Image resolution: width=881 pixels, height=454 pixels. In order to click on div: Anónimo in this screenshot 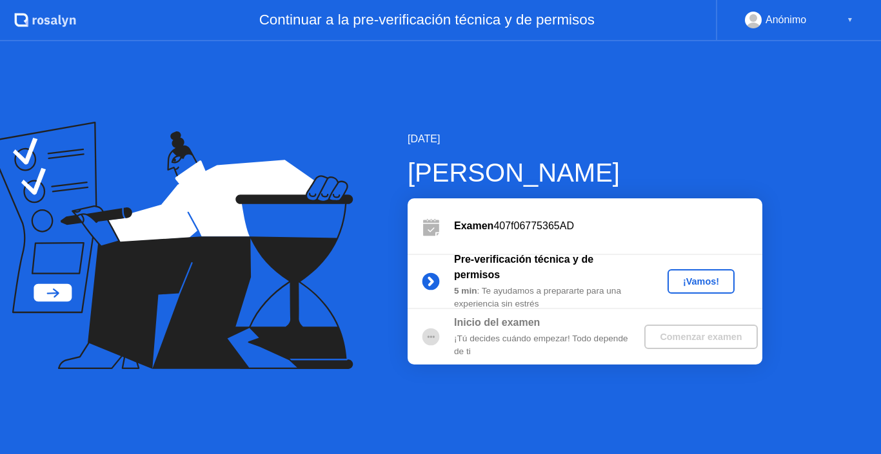, I will do `click(785, 20)`.